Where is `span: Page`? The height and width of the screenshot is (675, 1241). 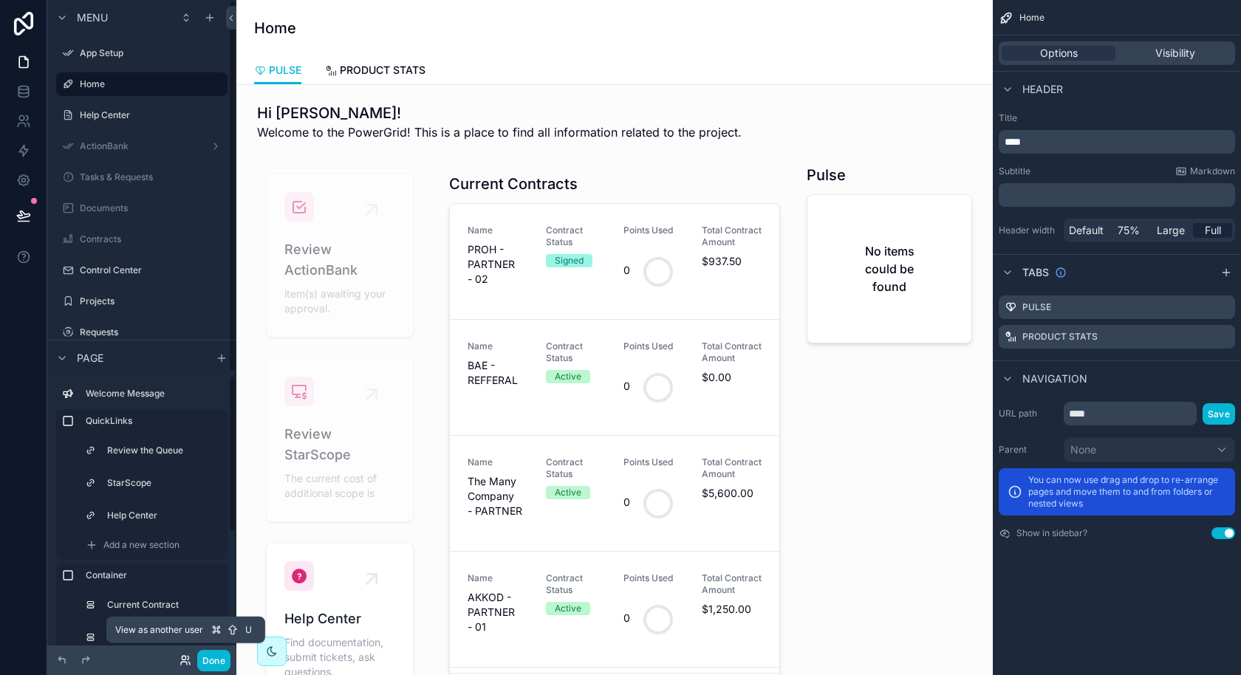 span: Page is located at coordinates (90, 358).